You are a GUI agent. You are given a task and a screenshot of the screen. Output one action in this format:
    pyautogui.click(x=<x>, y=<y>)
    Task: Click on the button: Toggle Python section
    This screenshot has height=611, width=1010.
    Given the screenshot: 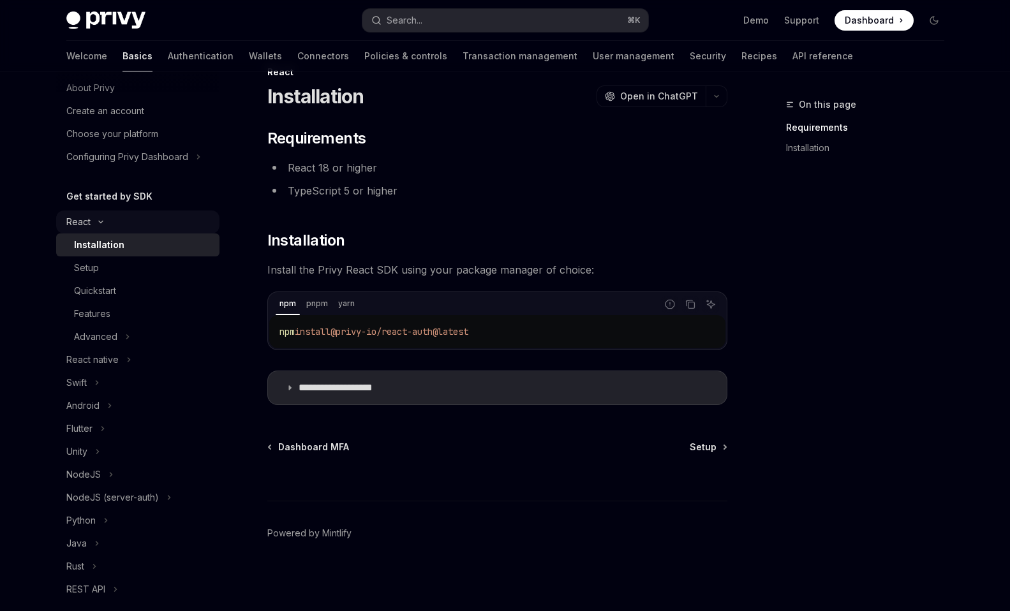 What is the action you would take?
    pyautogui.click(x=138, y=521)
    